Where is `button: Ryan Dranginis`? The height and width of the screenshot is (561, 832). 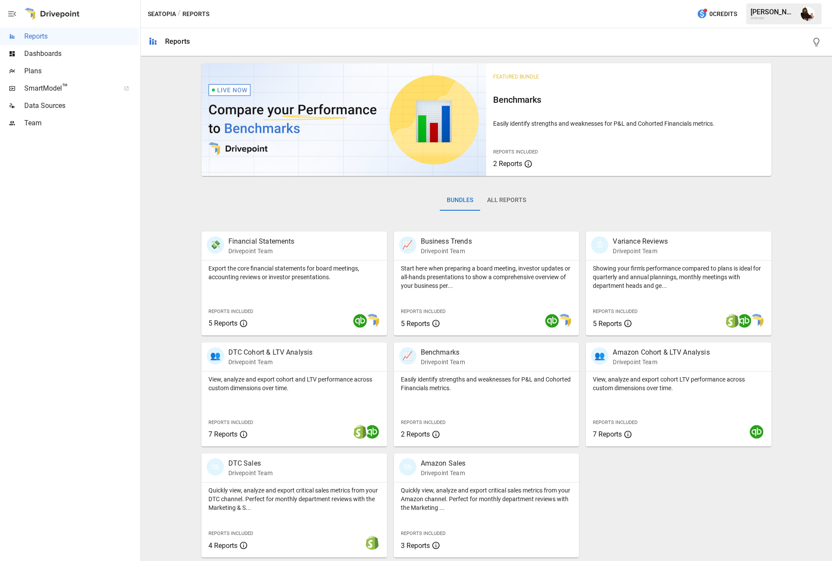
button: Ryan Dranginis is located at coordinates (808, 14).